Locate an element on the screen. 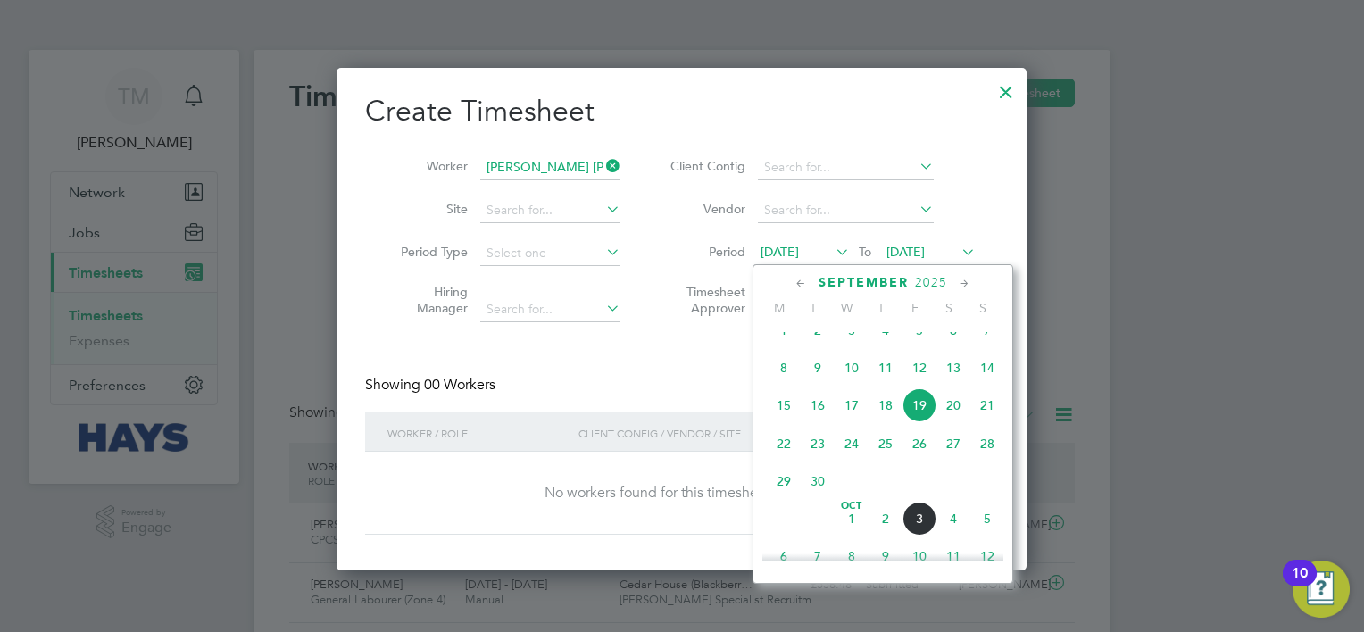 The image size is (1364, 632). span: To is located at coordinates (865, 252).